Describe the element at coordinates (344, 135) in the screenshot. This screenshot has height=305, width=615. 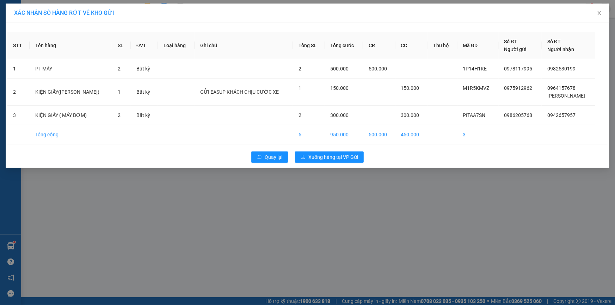
I see `td: 950.000` at that location.